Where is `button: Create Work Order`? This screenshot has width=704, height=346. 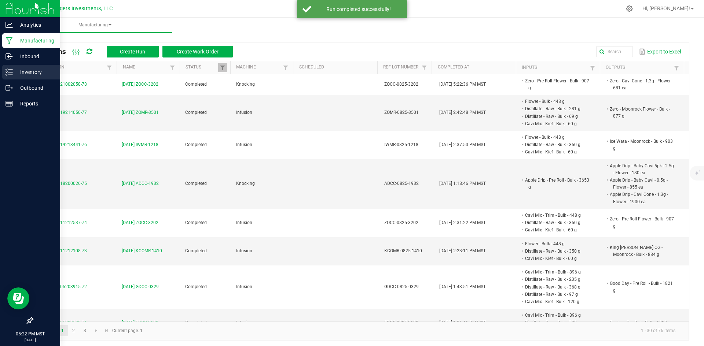
button: Create Work Order is located at coordinates (198, 52).